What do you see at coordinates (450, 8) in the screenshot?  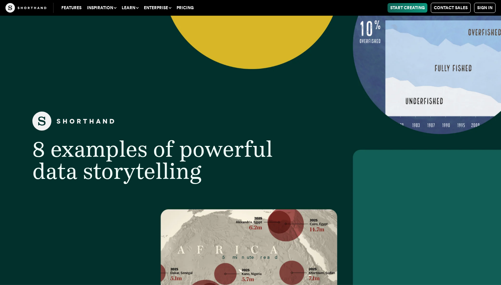 I see `a: Contact Sales` at bounding box center [450, 8].